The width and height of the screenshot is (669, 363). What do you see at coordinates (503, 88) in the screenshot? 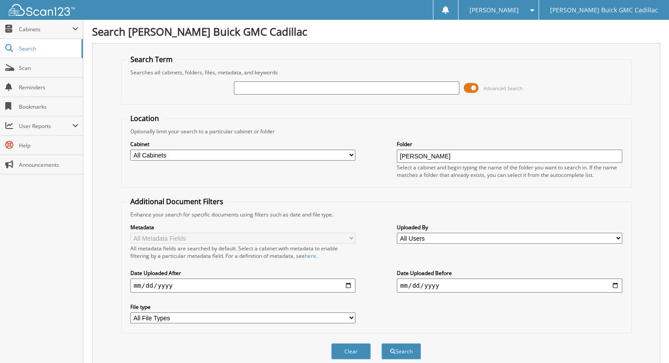
I see `span: Advanced Search` at bounding box center [503, 88].